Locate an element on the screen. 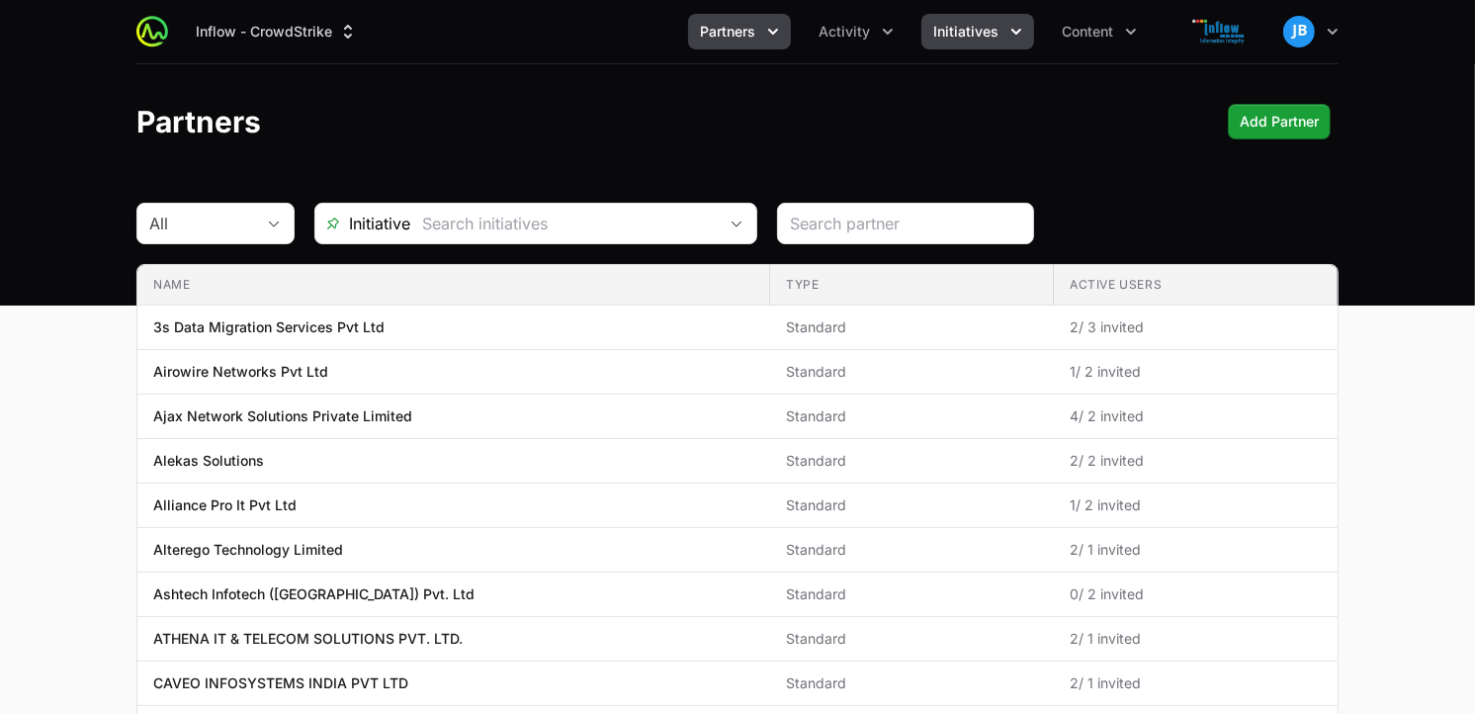  p: Alliance Pro It Pvt Ltd is located at coordinates (224, 505).